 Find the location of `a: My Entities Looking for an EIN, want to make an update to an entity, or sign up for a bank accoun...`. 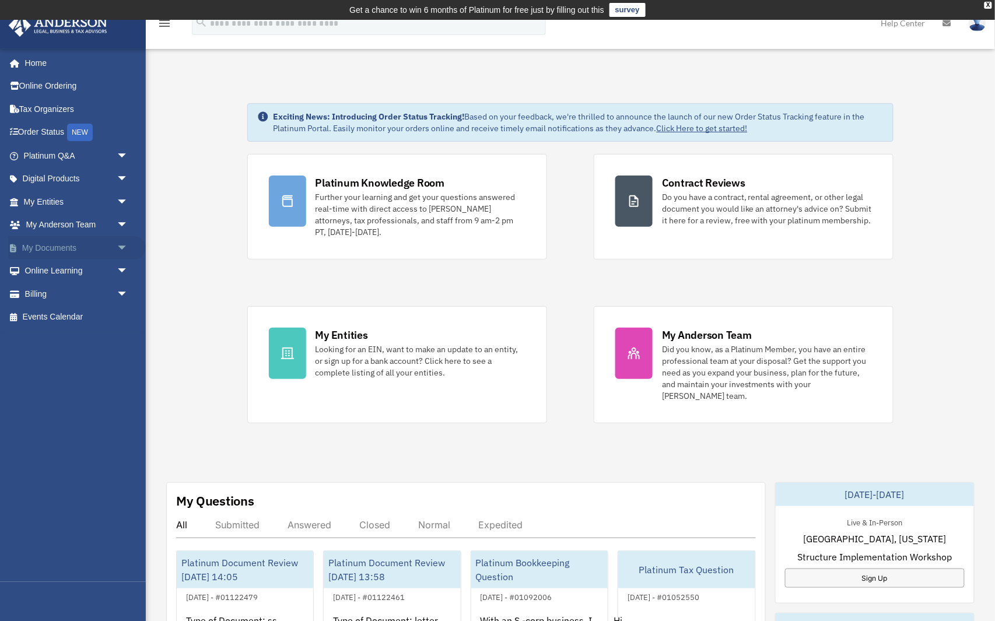

a: My Entities Looking for an EIN, want to make an update to an entity, or sign up for a bank accoun... is located at coordinates (397, 364).